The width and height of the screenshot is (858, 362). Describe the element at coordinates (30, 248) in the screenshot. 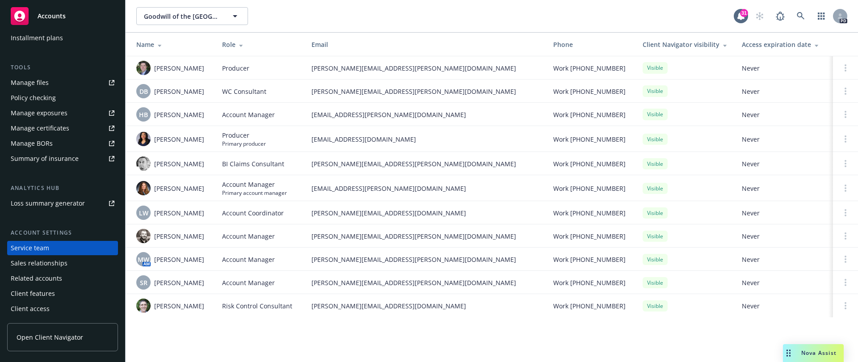

I see `div: Service team` at that location.